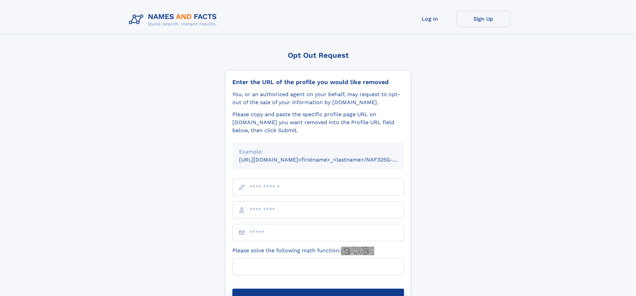  What do you see at coordinates (318, 99) in the screenshot?
I see `div: You, or an authorized agent on your behalf, may request to opt-out of the sale of your informatio...` at bounding box center [318, 99].